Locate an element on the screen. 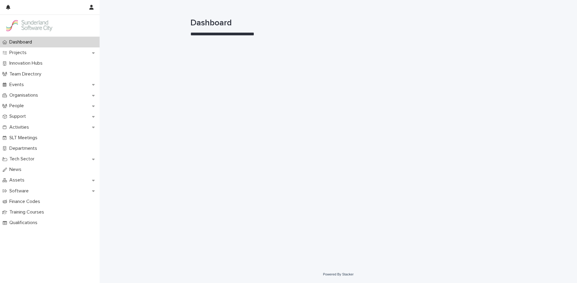 The width and height of the screenshot is (577, 283). p: Innovation Hubs is located at coordinates (27, 63).